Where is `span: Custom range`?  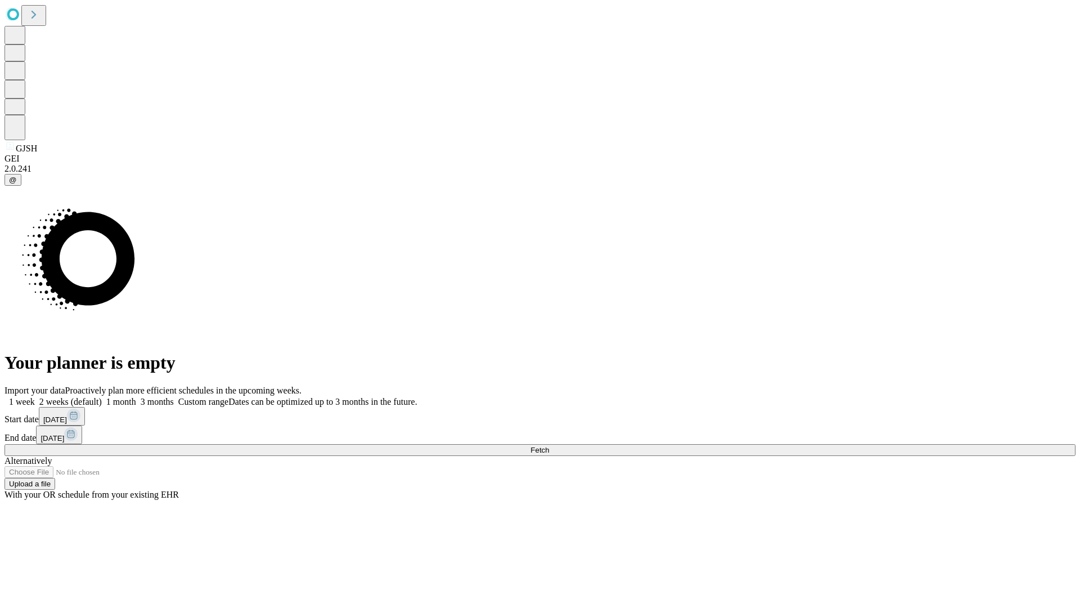 span: Custom range is located at coordinates (203, 401).